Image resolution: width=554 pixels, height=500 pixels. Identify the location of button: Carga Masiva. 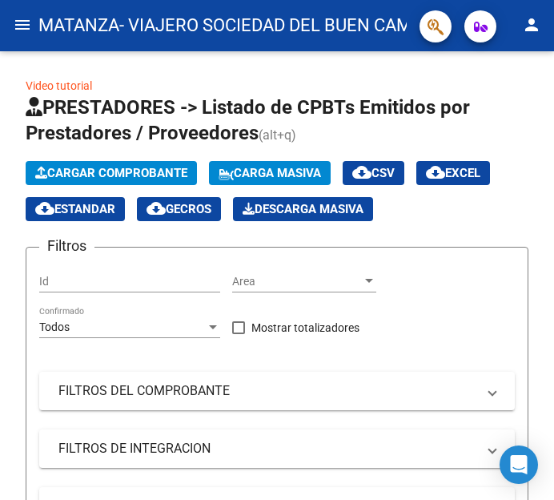
(270, 173).